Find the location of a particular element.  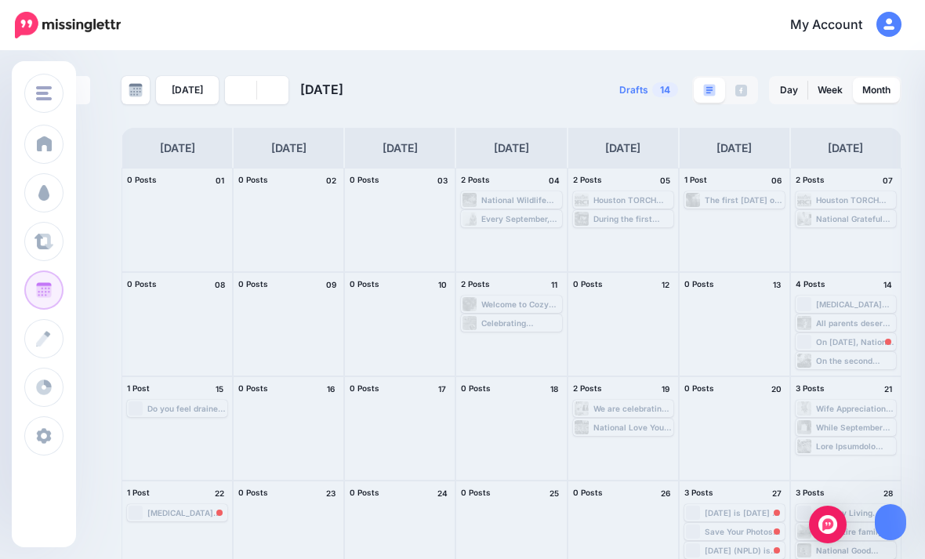

h4: 12 is located at coordinates (665, 285).